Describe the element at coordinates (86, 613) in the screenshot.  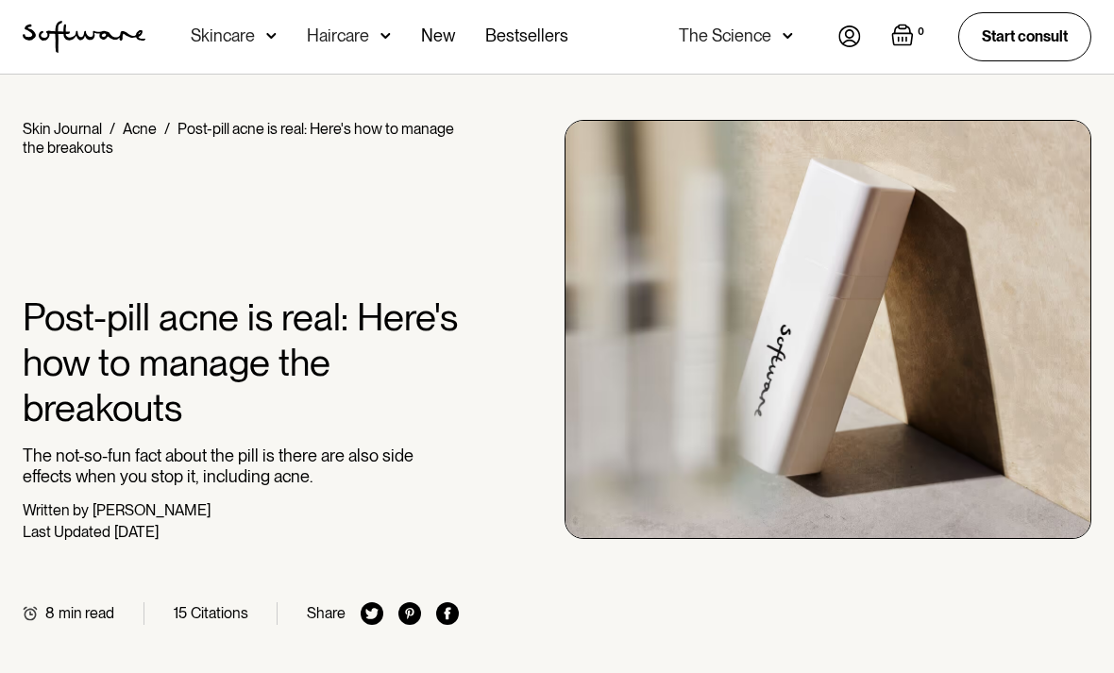
I see `div: min read` at that location.